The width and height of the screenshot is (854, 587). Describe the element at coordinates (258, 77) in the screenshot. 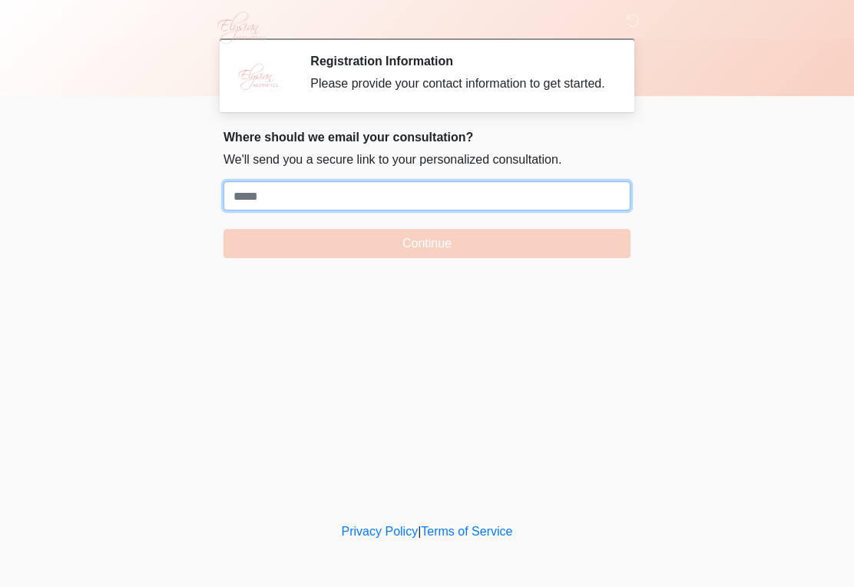

I see `img: Agent Avatar` at that location.